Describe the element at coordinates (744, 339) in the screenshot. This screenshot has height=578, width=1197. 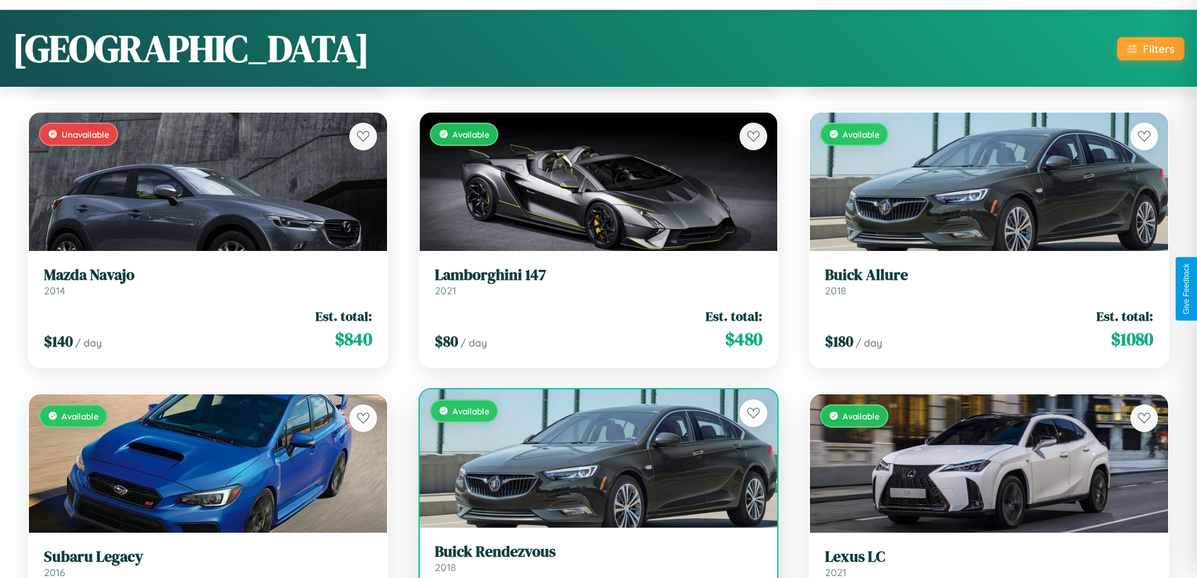
I see `span: $ 480` at that location.